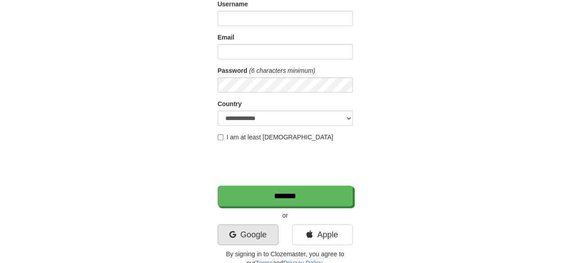  Describe the element at coordinates (285, 216) in the screenshot. I see `p: or` at that location.